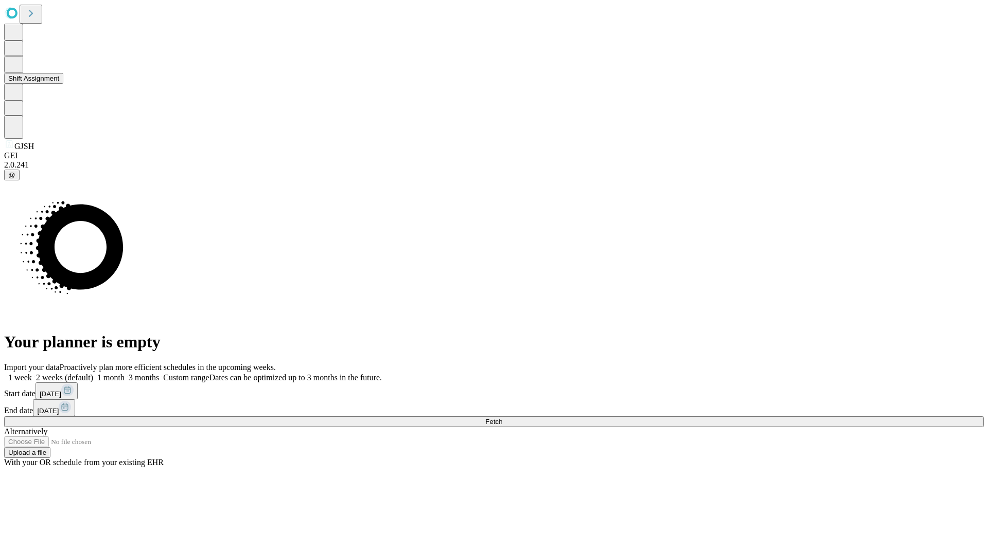 This screenshot has width=988, height=555. I want to click on span: Alternatively, so click(26, 432).